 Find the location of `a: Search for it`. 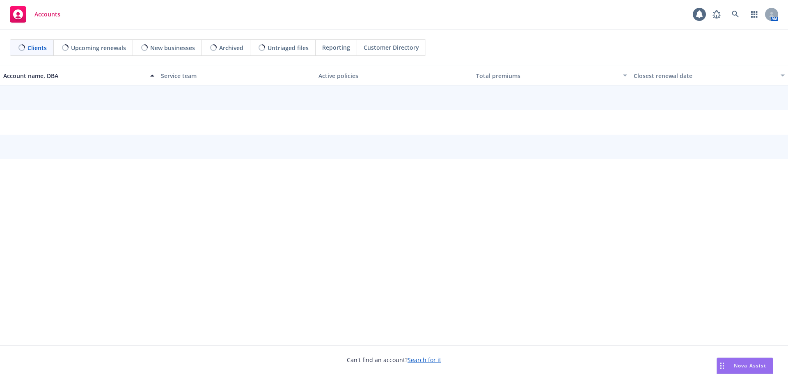

a: Search for it is located at coordinates (424, 360).